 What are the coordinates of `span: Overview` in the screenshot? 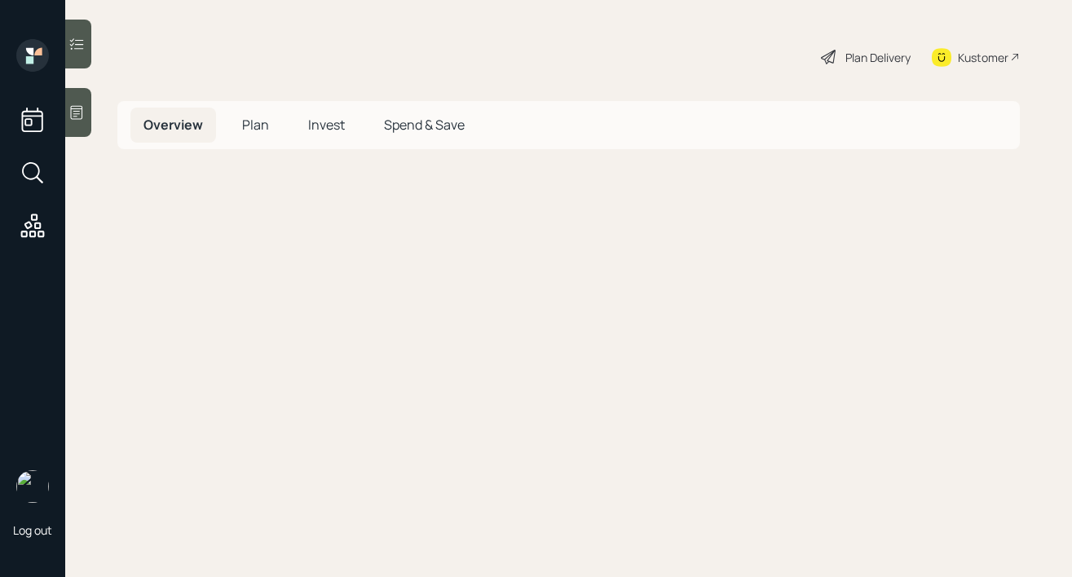 It's located at (173, 125).